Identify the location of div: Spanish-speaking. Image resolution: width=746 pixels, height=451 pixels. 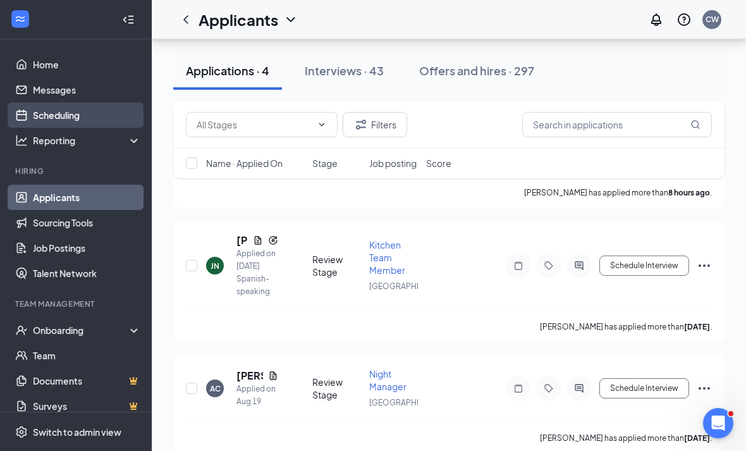
(257, 285).